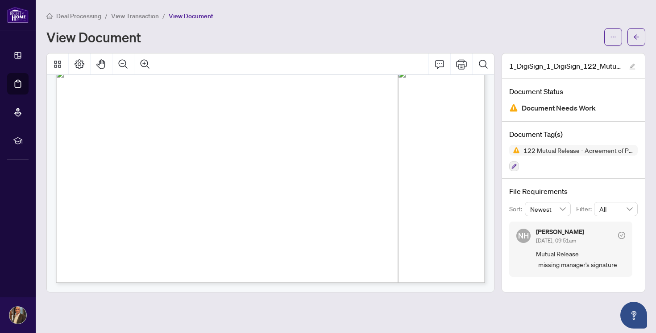 The image size is (656, 333). What do you see at coordinates (191, 16) in the screenshot?
I see `span: View Document` at bounding box center [191, 16].